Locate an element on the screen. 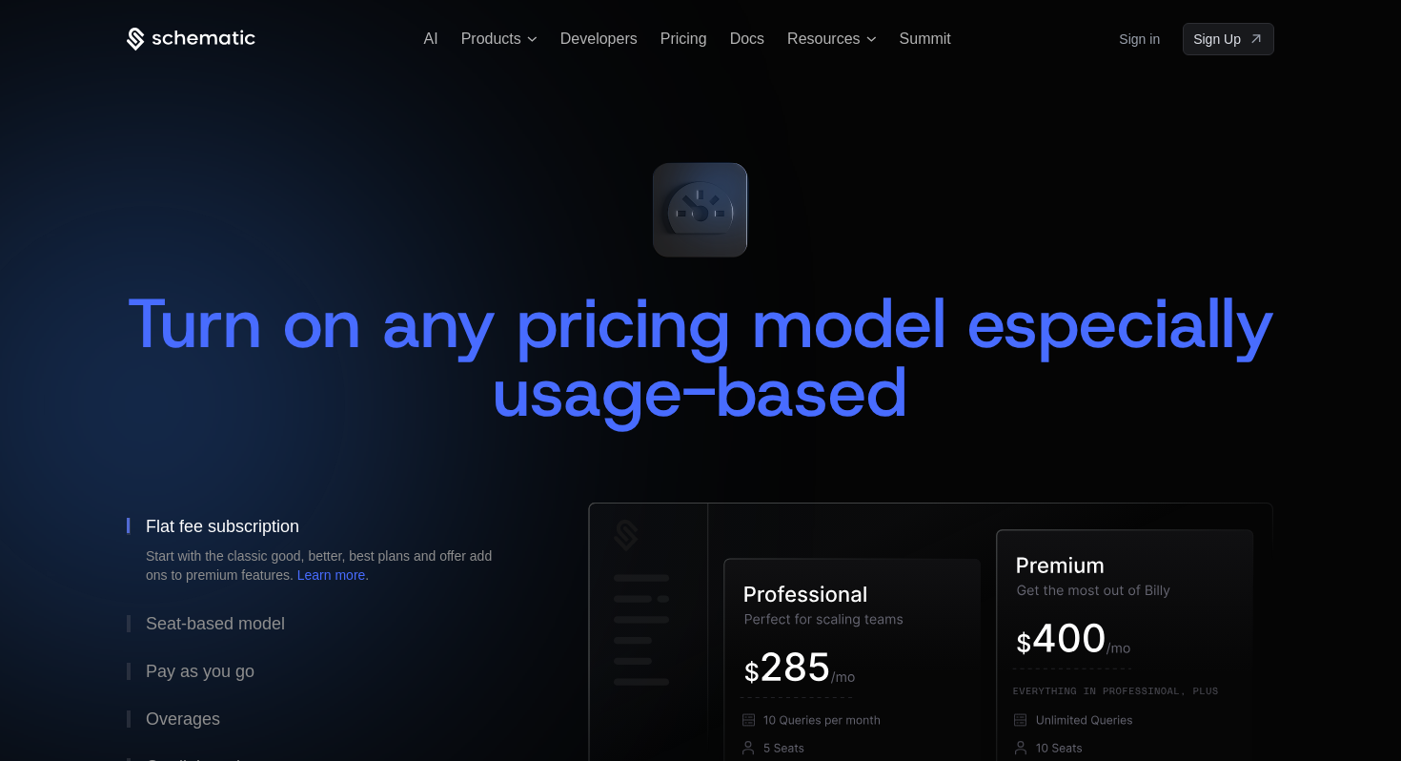 This screenshot has height=761, width=1401. span: Sign Up is located at coordinates (1217, 39).